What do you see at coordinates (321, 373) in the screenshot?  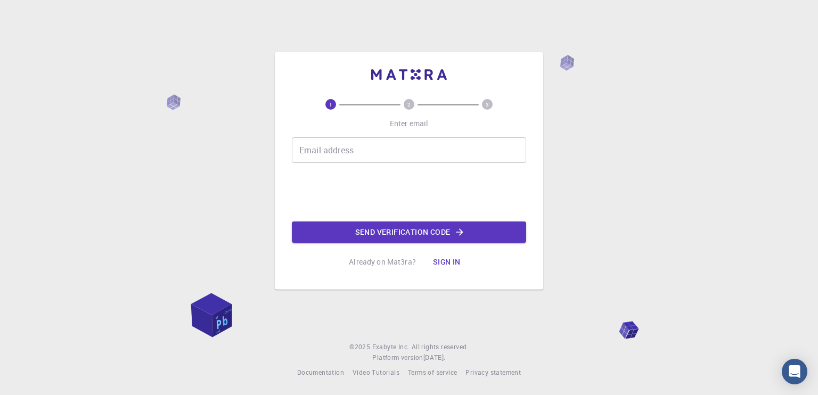 I see `a: Documentation` at bounding box center [321, 373].